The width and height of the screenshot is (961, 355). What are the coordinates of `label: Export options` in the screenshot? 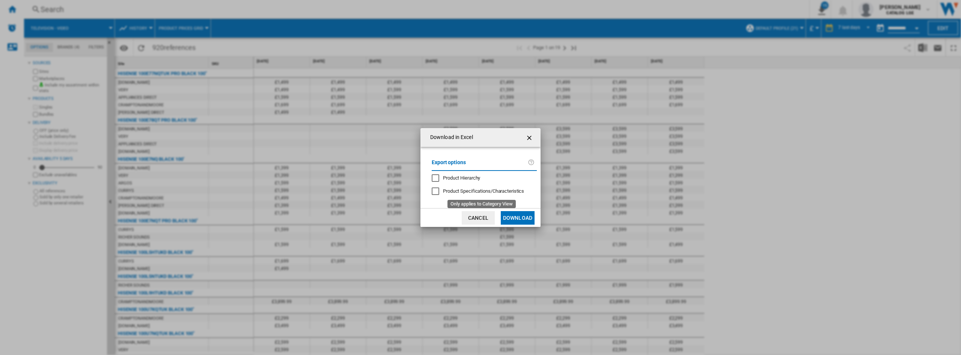 It's located at (480, 165).